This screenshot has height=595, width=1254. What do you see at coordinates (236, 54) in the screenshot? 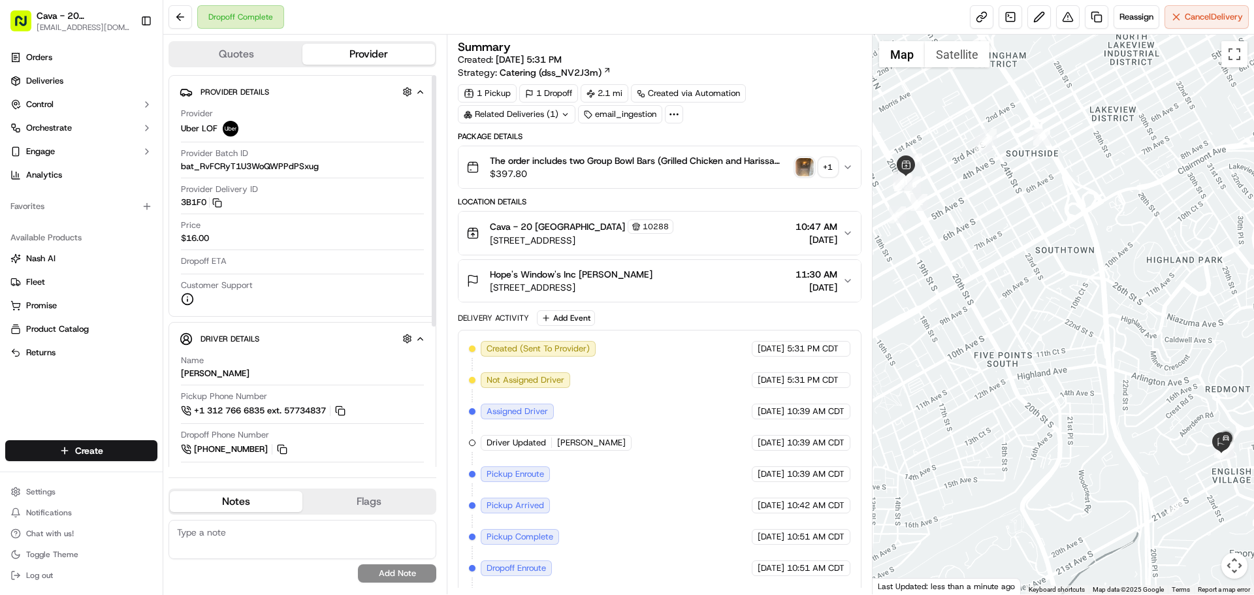
I see `button: Quotes` at bounding box center [236, 54].